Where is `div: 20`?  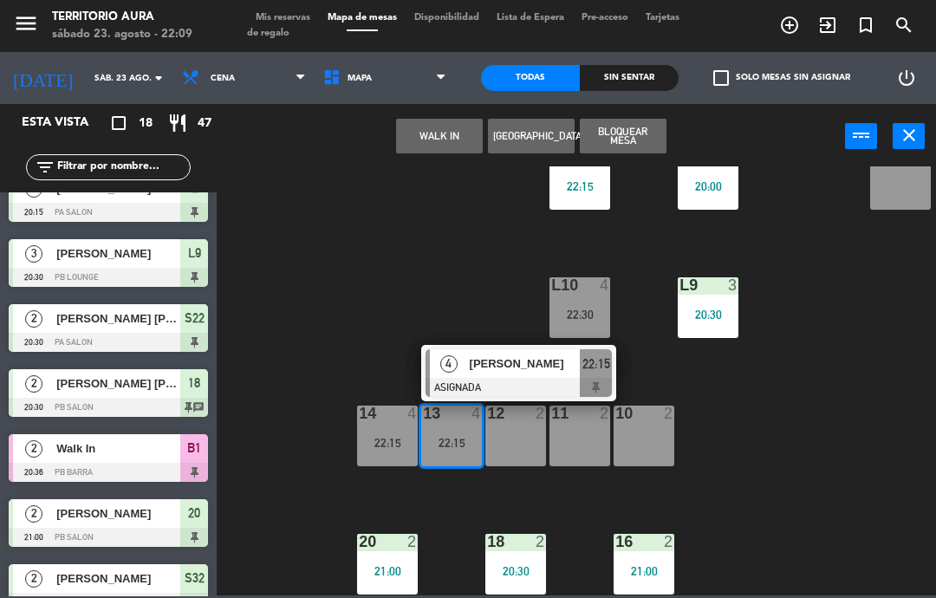 div: 20 is located at coordinates (359, 542).